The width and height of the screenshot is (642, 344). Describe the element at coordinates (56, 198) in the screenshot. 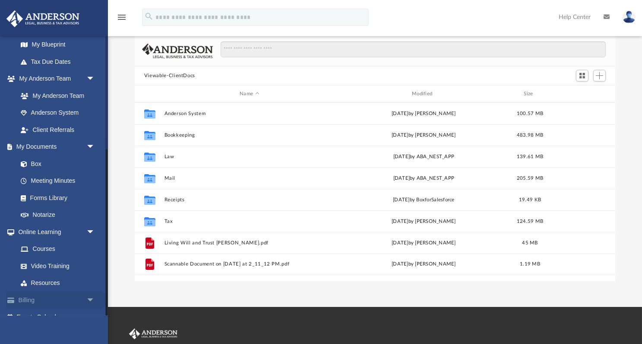

I see `a: Forms Library` at that location.